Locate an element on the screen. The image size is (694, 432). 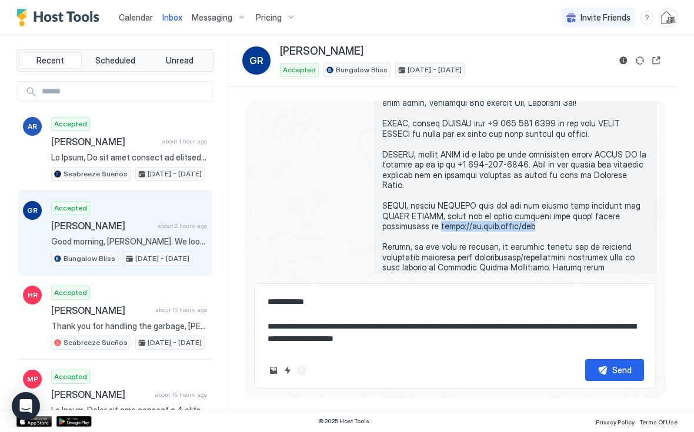
button: Quick reply is located at coordinates (288, 371).